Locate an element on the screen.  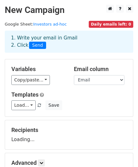
span: Send is located at coordinates (38, 46).